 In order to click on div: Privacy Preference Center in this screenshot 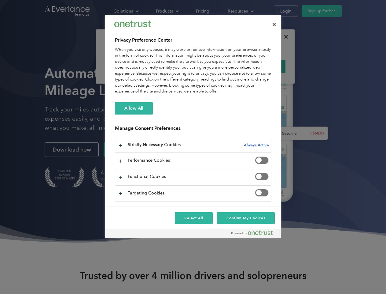, I will do `click(193, 126)`.